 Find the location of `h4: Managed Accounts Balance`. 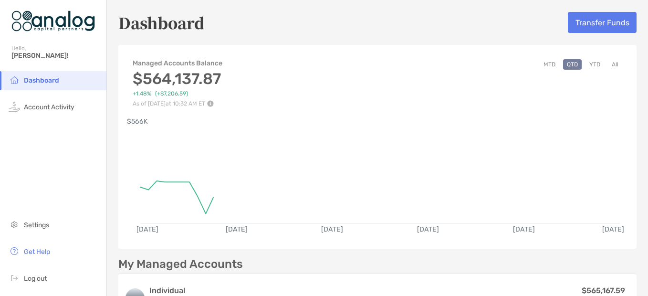

h4: Managed Accounts Balance is located at coordinates (178, 63).